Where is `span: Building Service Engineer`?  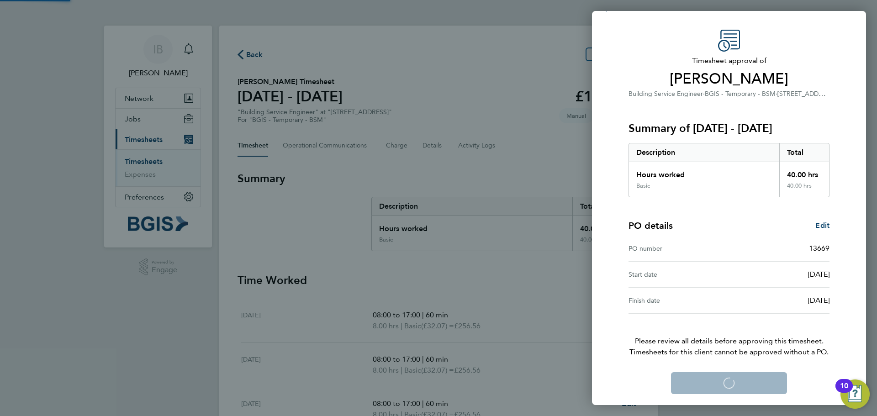
span: Building Service Engineer is located at coordinates (666, 94).